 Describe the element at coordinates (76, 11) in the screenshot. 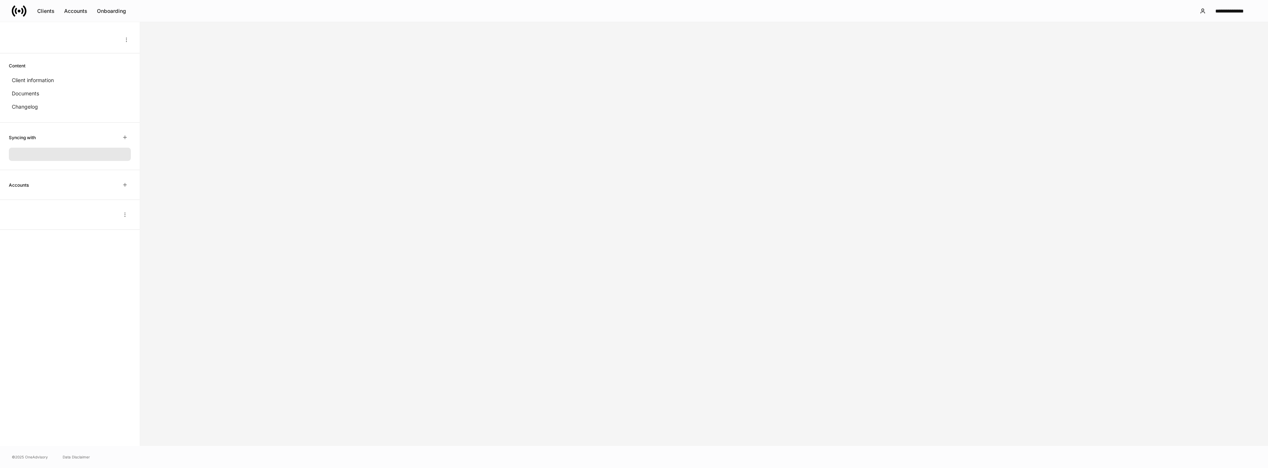

I see `div: Accounts` at that location.